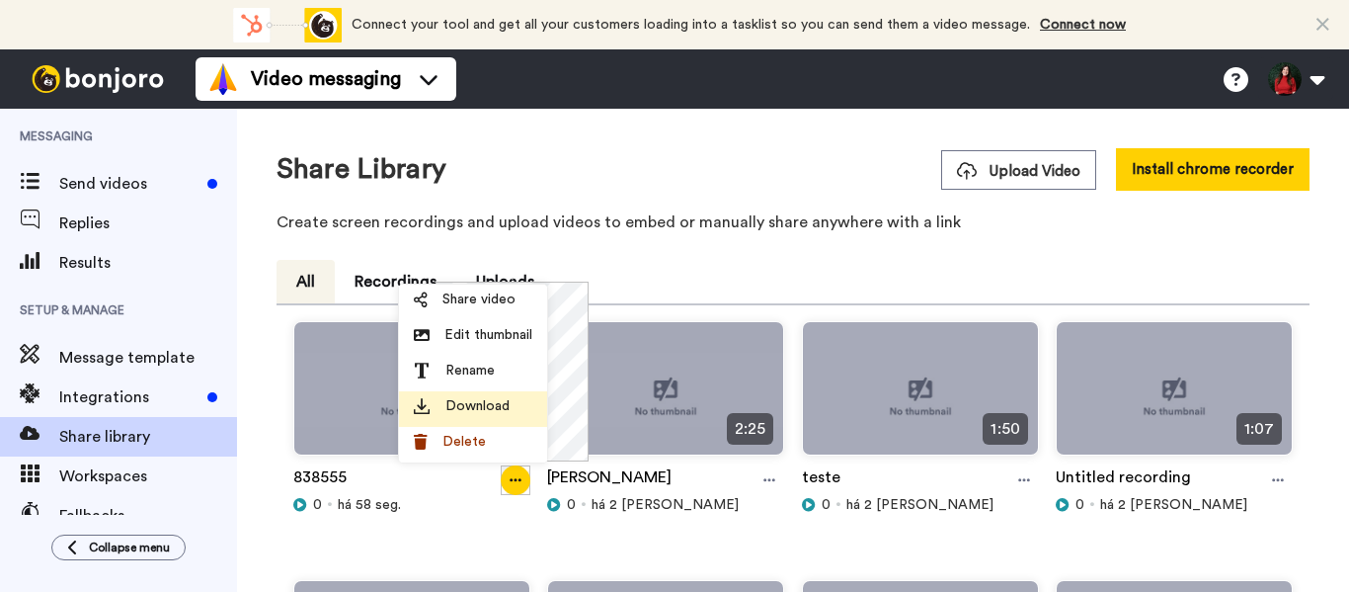  Describe the element at coordinates (129, 184) in the screenshot. I see `span: Send videos` at that location.